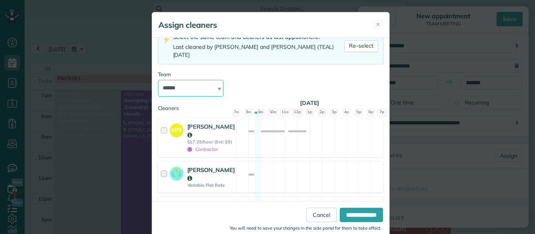 Image resolution: width=535 pixels, height=234 pixels. Describe the element at coordinates (176, 128) in the screenshot. I see `strong: KP3` at that location.